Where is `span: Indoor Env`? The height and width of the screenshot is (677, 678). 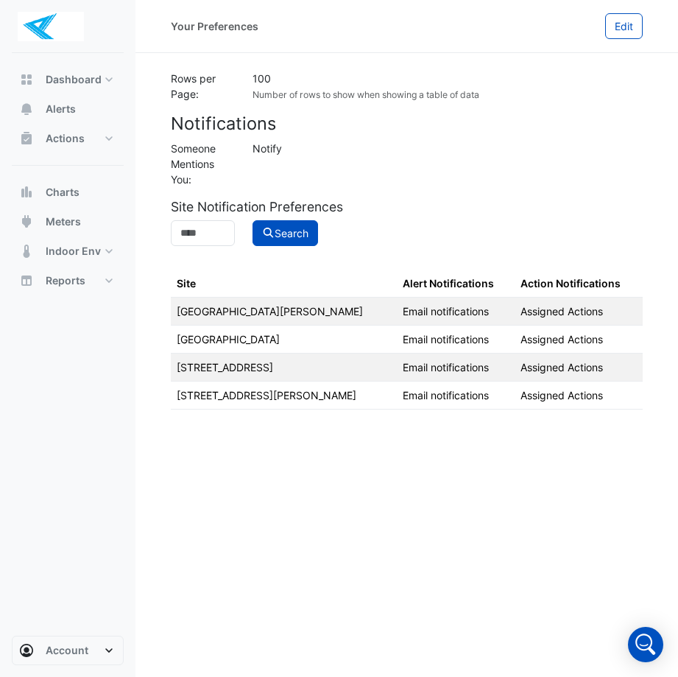 span: Indoor Env is located at coordinates (73, 251).